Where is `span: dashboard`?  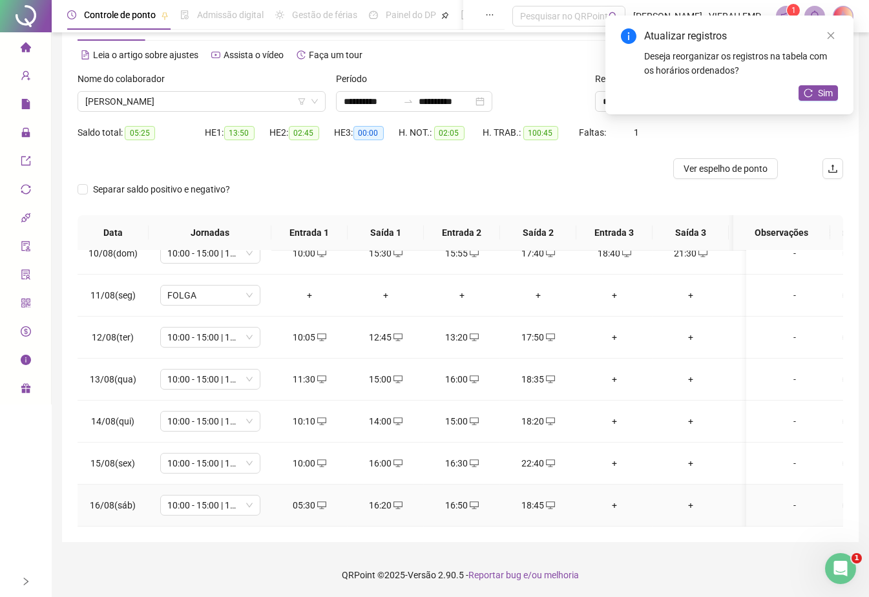 span: dashboard is located at coordinates (373, 15).